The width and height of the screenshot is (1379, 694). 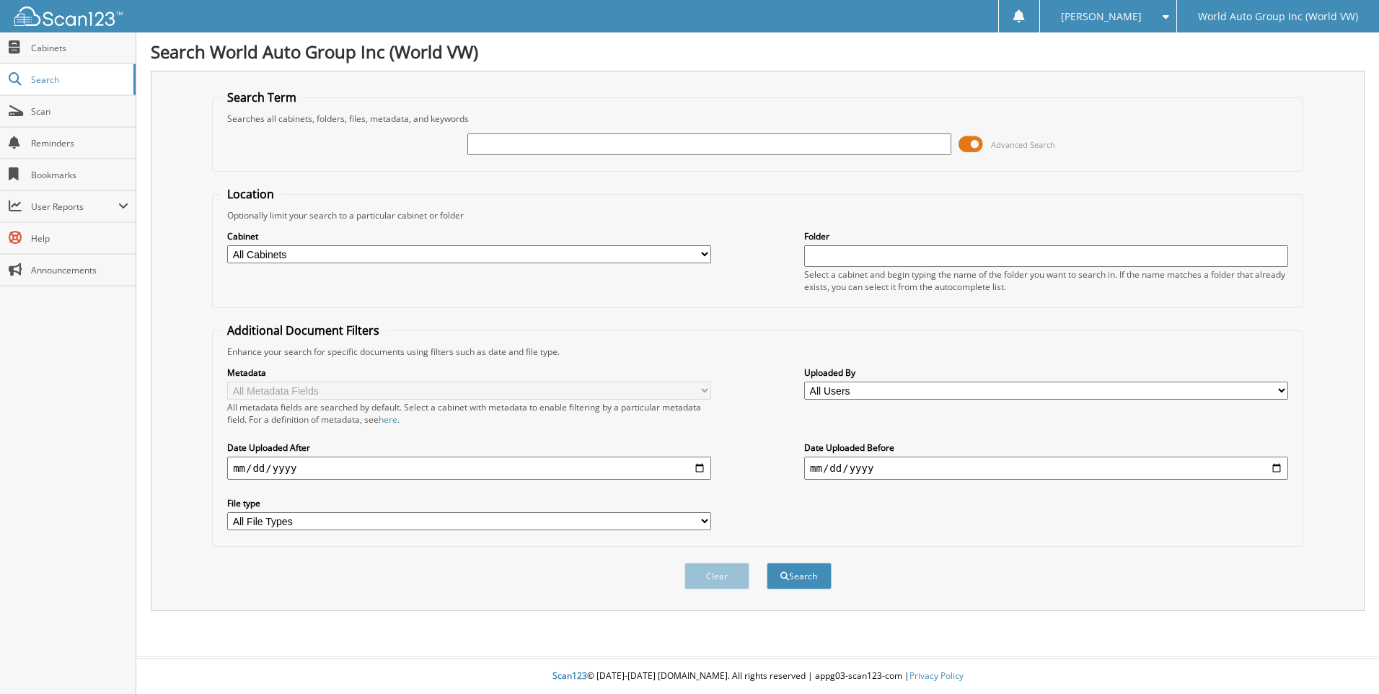 What do you see at coordinates (469, 236) in the screenshot?
I see `label: Cabinet` at bounding box center [469, 236].